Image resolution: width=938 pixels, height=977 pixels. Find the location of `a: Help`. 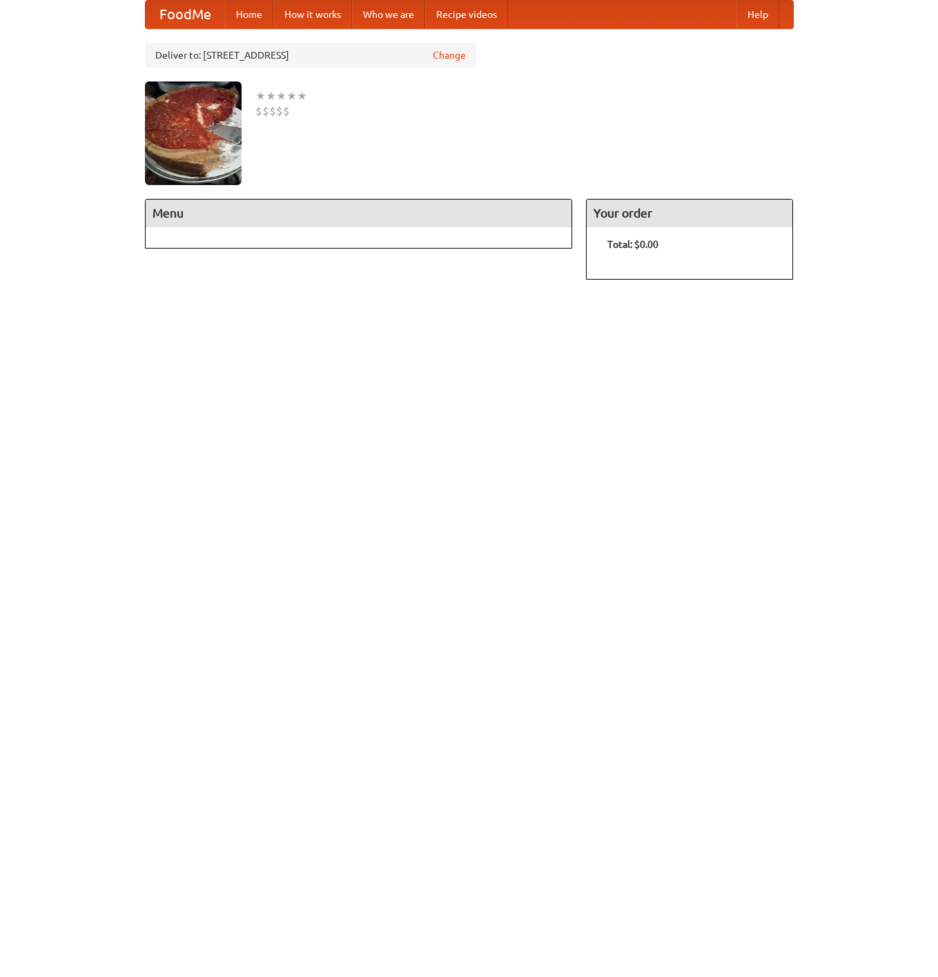

a: Help is located at coordinates (758, 14).